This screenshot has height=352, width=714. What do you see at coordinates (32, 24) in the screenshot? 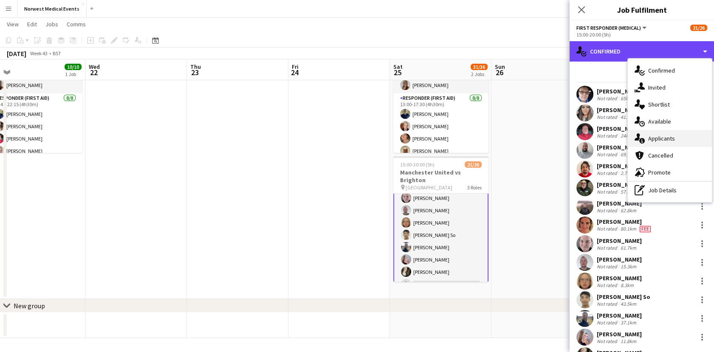
I see `span: Edit` at bounding box center [32, 24].